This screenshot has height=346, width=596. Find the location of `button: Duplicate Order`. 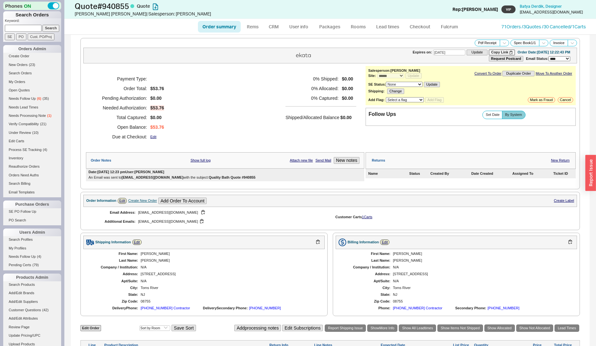

button: Duplicate Order is located at coordinates (518, 73).